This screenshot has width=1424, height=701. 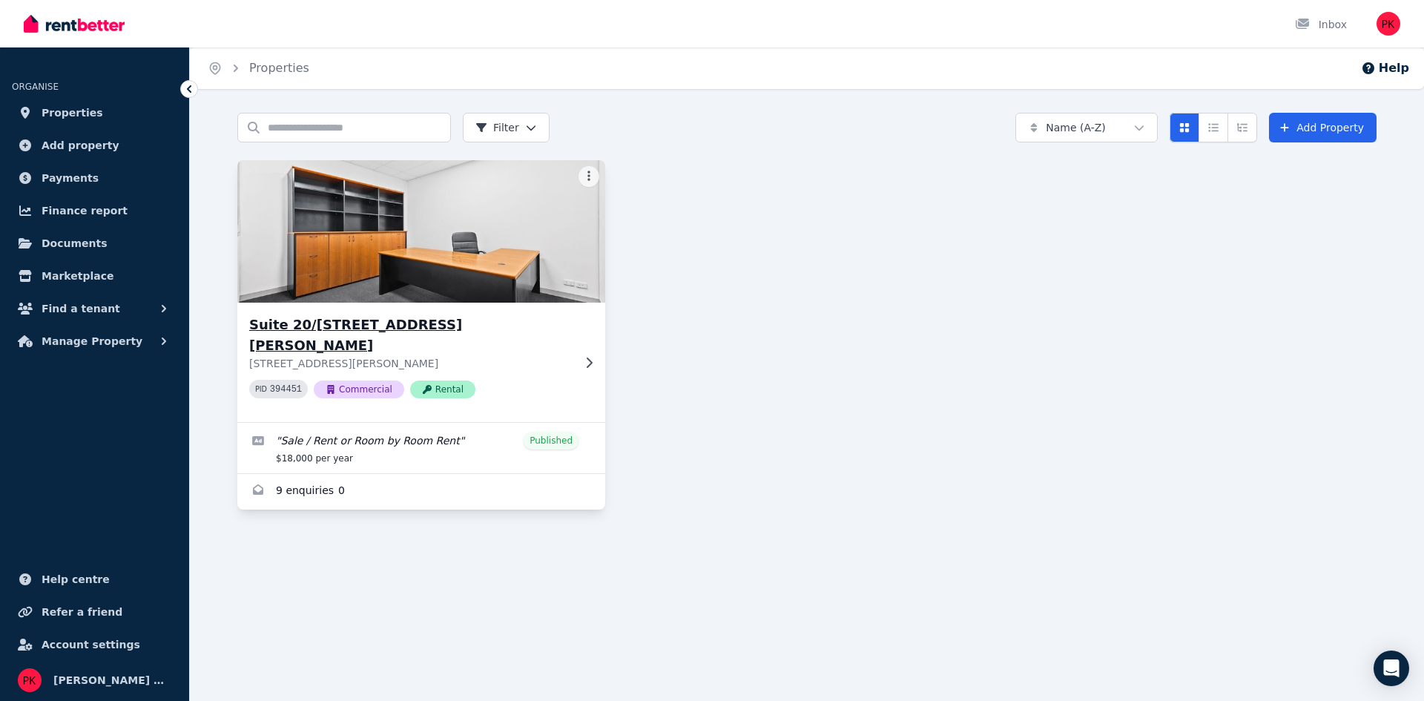 I want to click on img: Suite 20/26-28 Verdun Dr, Narre Warren, so click(x=421, y=231).